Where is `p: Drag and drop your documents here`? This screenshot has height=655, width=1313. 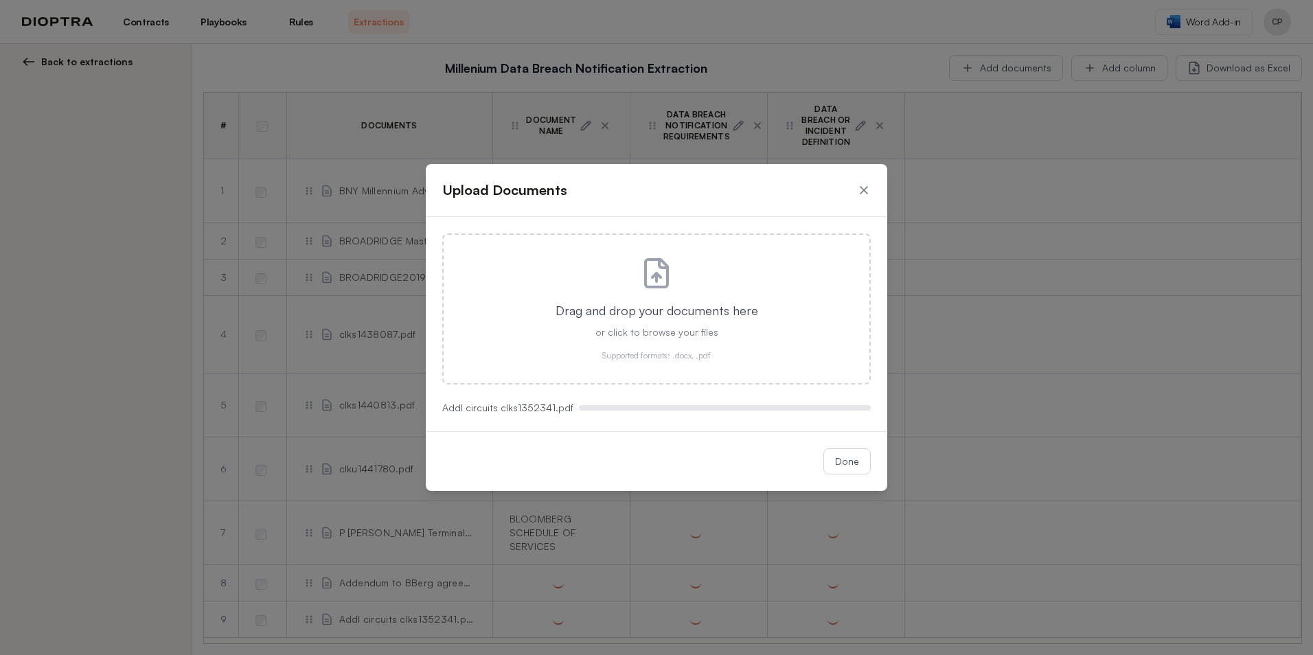 p: Drag and drop your documents here is located at coordinates (657, 310).